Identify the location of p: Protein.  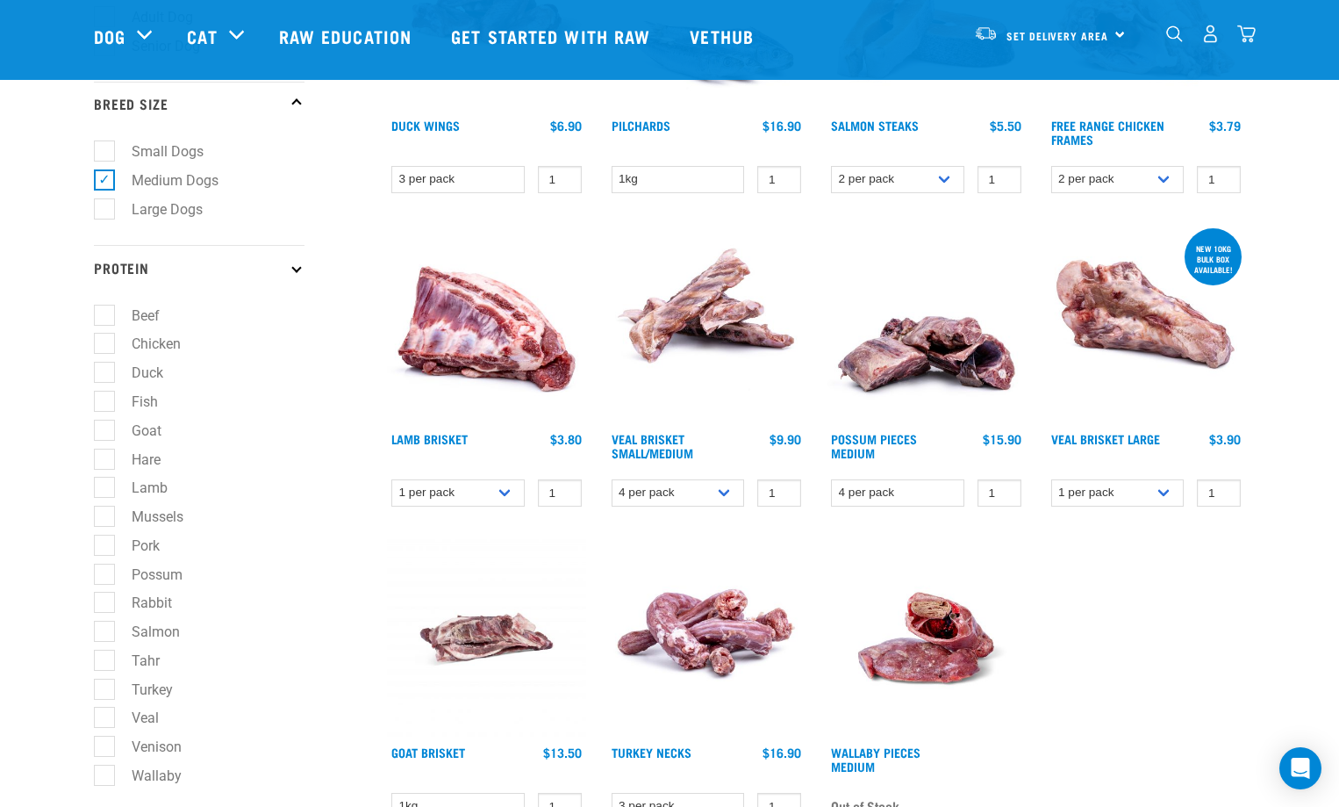
(199, 267).